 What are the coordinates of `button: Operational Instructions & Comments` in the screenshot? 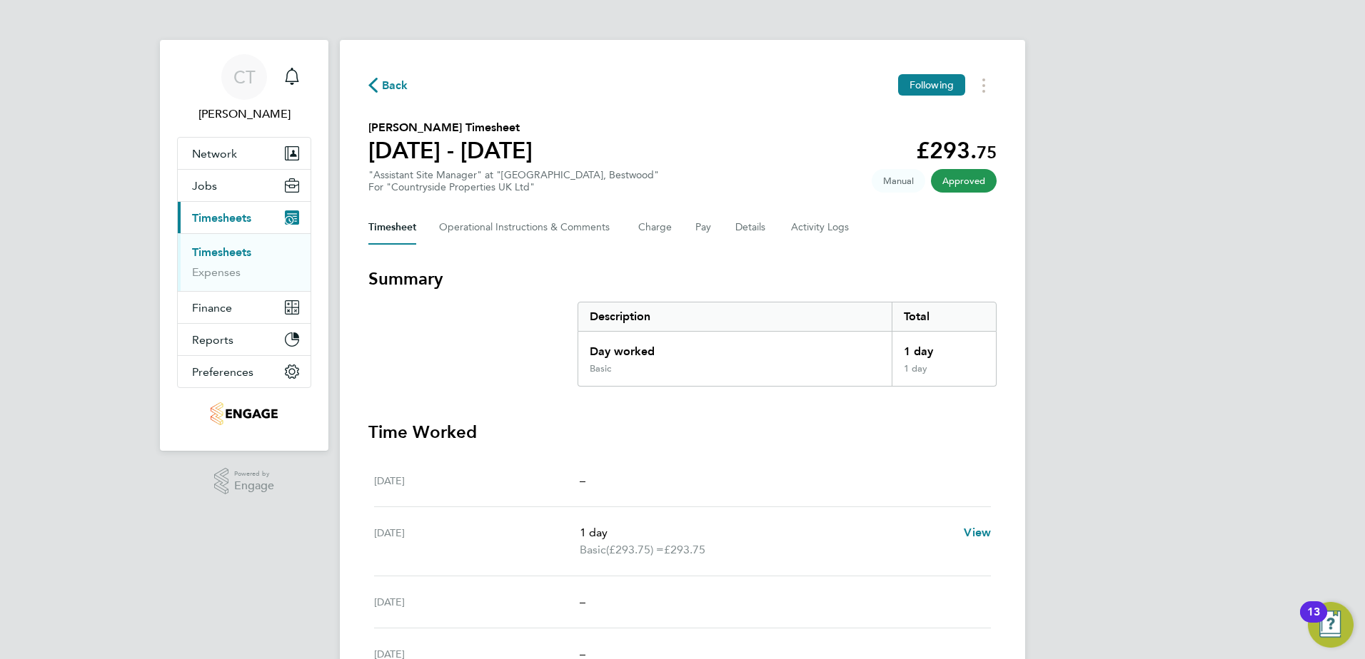 It's located at (527, 228).